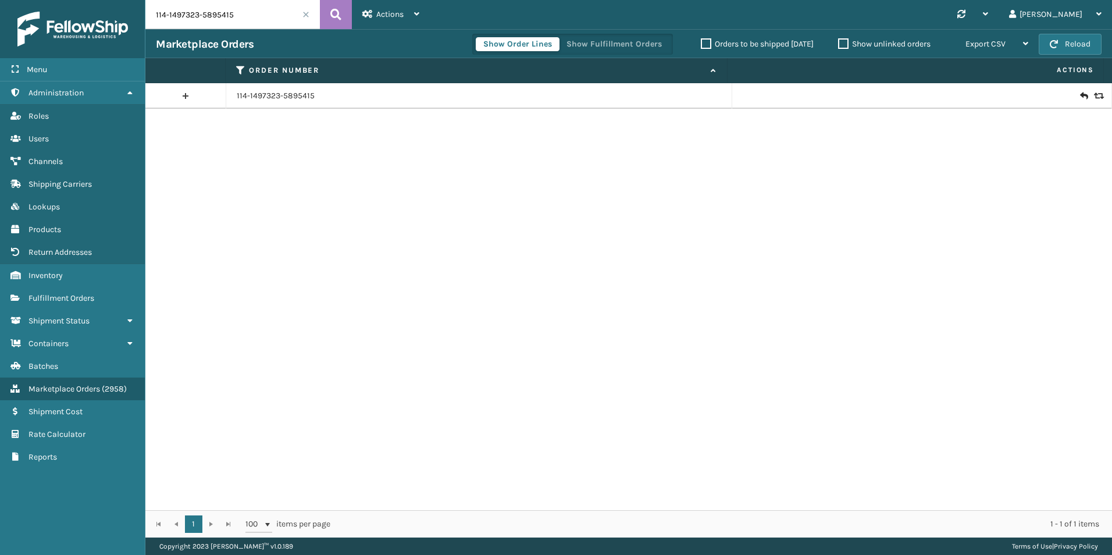 This screenshot has height=555, width=1112. What do you see at coordinates (1070, 44) in the screenshot?
I see `button: Reload` at bounding box center [1070, 44].